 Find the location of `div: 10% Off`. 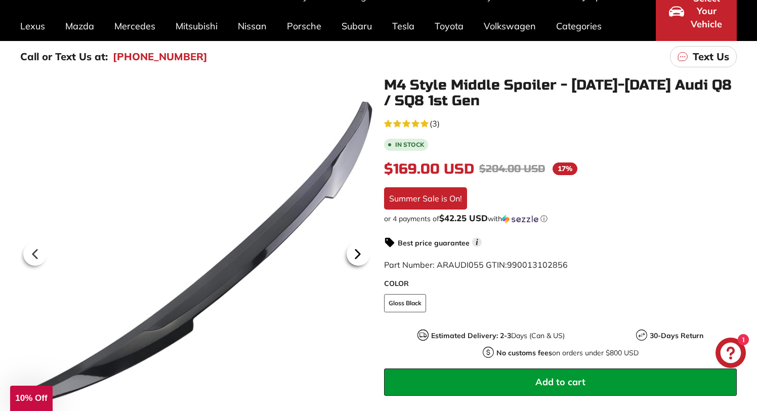

div: 10% Off is located at coordinates (31, 398).